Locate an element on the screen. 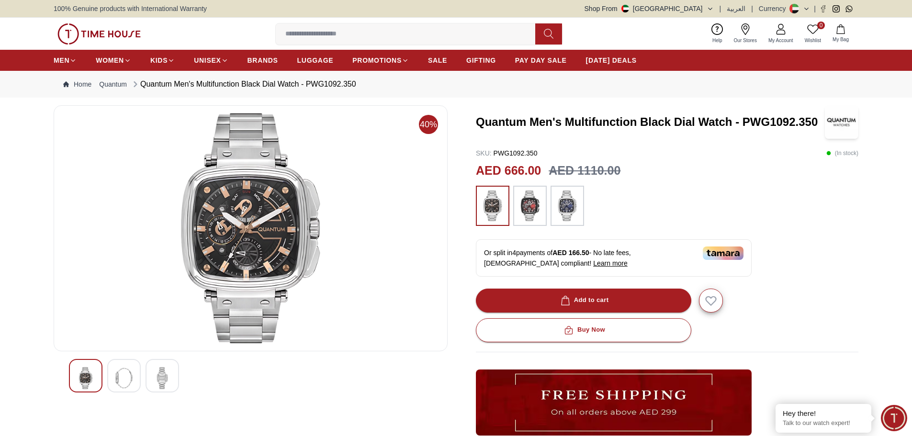 The image size is (912, 436). div: Buy Now is located at coordinates (584, 330).